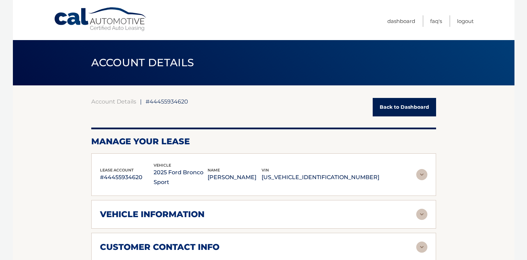 This screenshot has height=260, width=527. What do you see at coordinates (466, 21) in the screenshot?
I see `a: Logout` at bounding box center [466, 21].